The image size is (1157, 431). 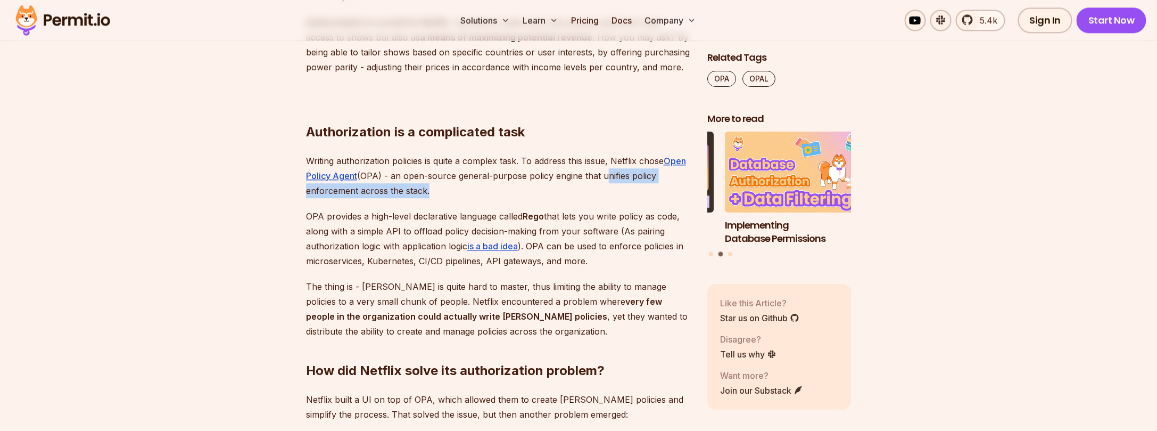 What do you see at coordinates (498, 349) in the screenshot?
I see `h2: How did Netflix solve its authorization problem?` at bounding box center [498, 349].